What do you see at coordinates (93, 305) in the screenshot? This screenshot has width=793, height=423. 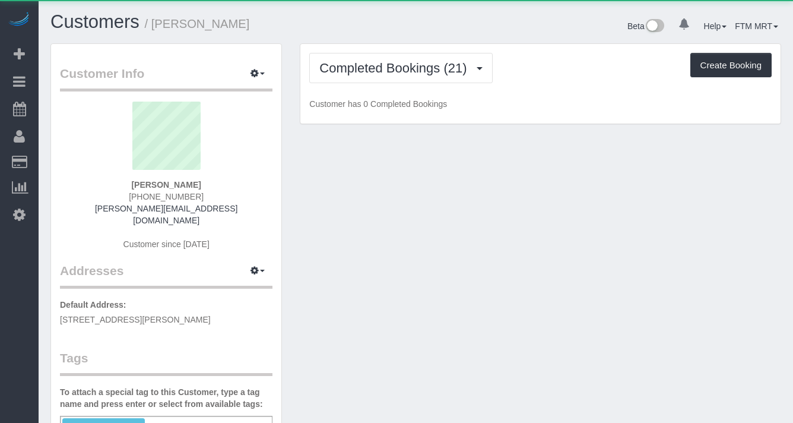 I see `label: Default Address:` at bounding box center [93, 305].